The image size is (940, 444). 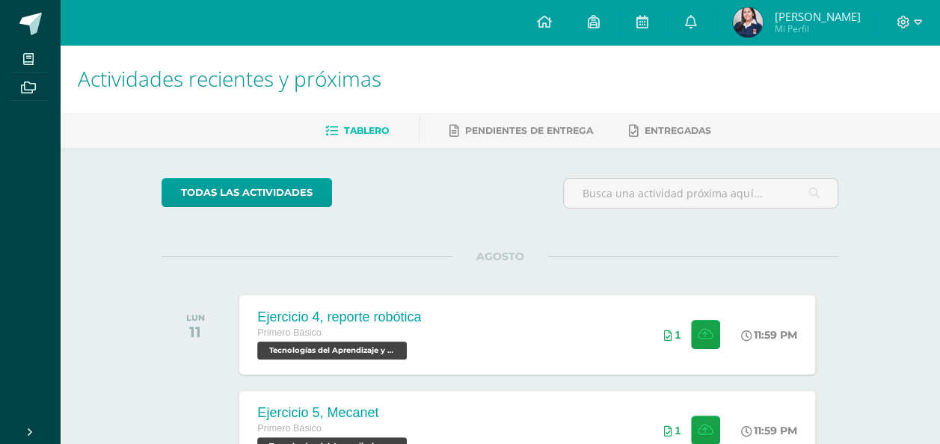 What do you see at coordinates (670, 131) in the screenshot?
I see `a: Entregadas` at bounding box center [670, 131].